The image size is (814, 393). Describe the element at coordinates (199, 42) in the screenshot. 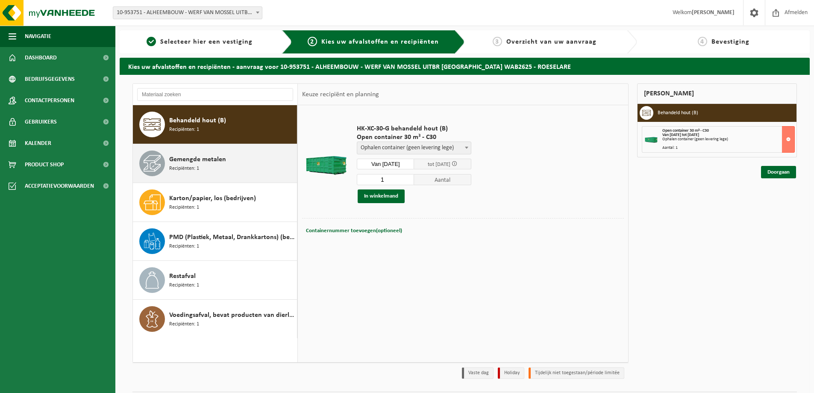

I see `a: 1Selecteer hier een vestiging` at that location.